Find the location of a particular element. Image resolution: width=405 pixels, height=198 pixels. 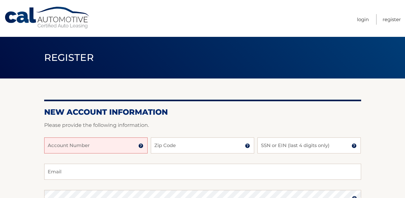

h2: New Account Information is located at coordinates (203, 112).